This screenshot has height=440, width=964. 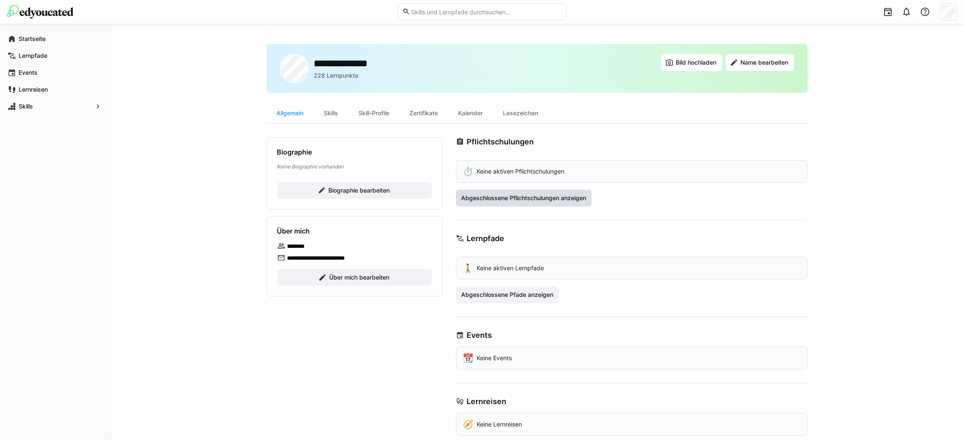 I want to click on button: Abgeschlossene Pflichtschulungen anzeigen, so click(x=524, y=198).